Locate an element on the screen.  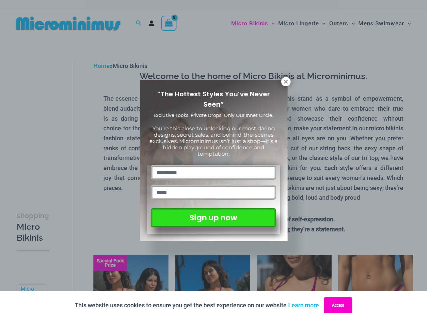
button: Accept is located at coordinates (338, 306).